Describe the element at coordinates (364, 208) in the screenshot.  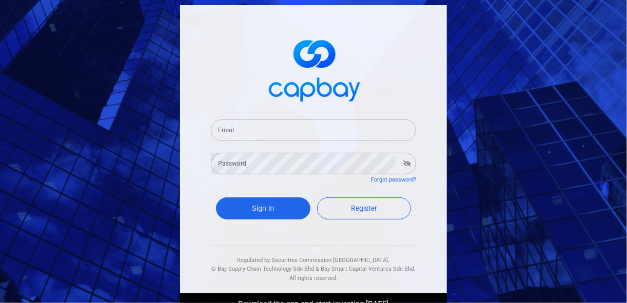
I see `span: Register` at that location.